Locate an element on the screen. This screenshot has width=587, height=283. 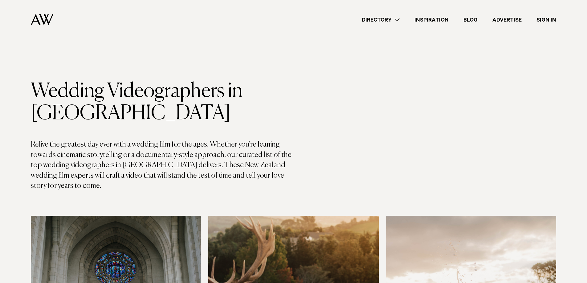
p: Relive the greatest day ever with a wedding film for the ages. Whether you're leaning towards cin... is located at coordinates (162, 165).